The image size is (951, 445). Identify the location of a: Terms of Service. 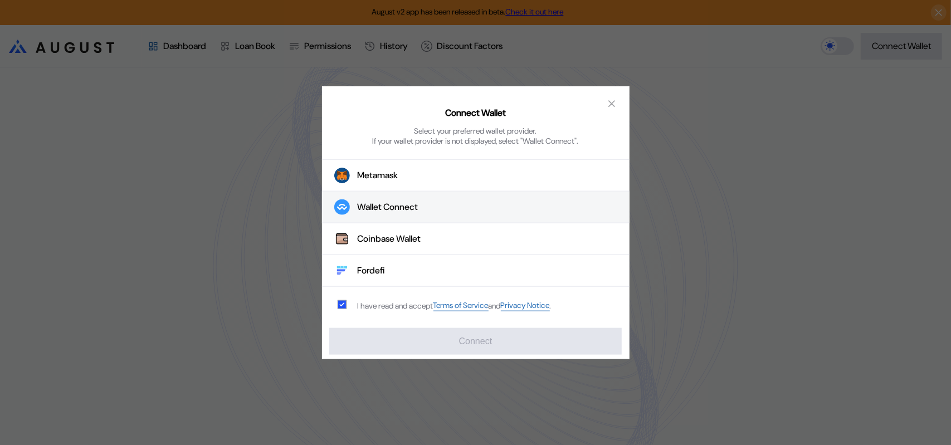
(461, 305).